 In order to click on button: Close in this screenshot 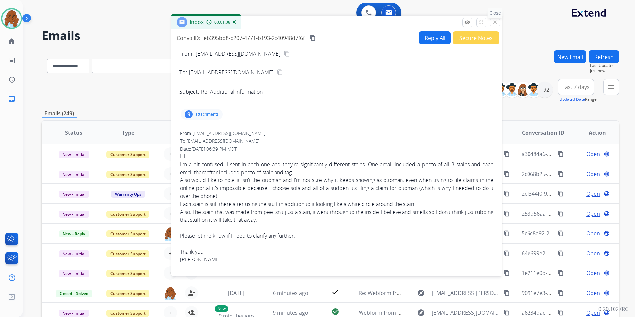, I will do `click(495, 22)`.